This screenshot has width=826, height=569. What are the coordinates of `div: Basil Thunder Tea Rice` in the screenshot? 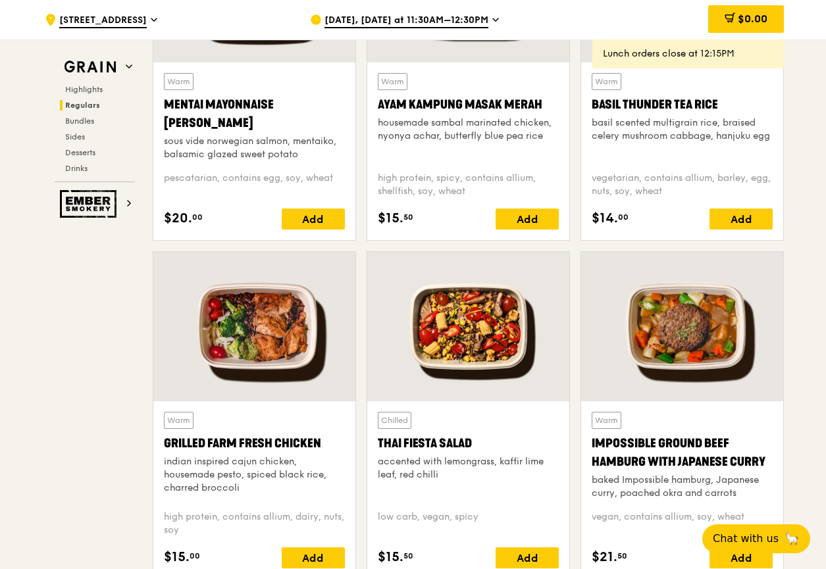 It's located at (682, 105).